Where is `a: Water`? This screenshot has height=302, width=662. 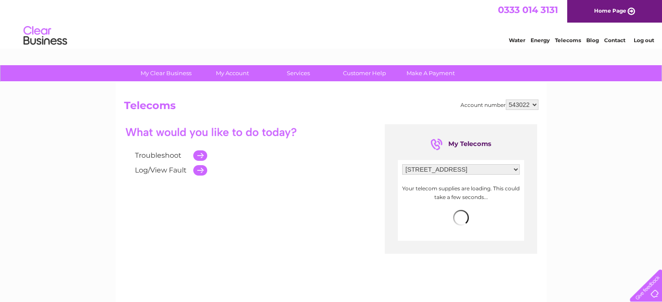
a: Water is located at coordinates (517, 40).